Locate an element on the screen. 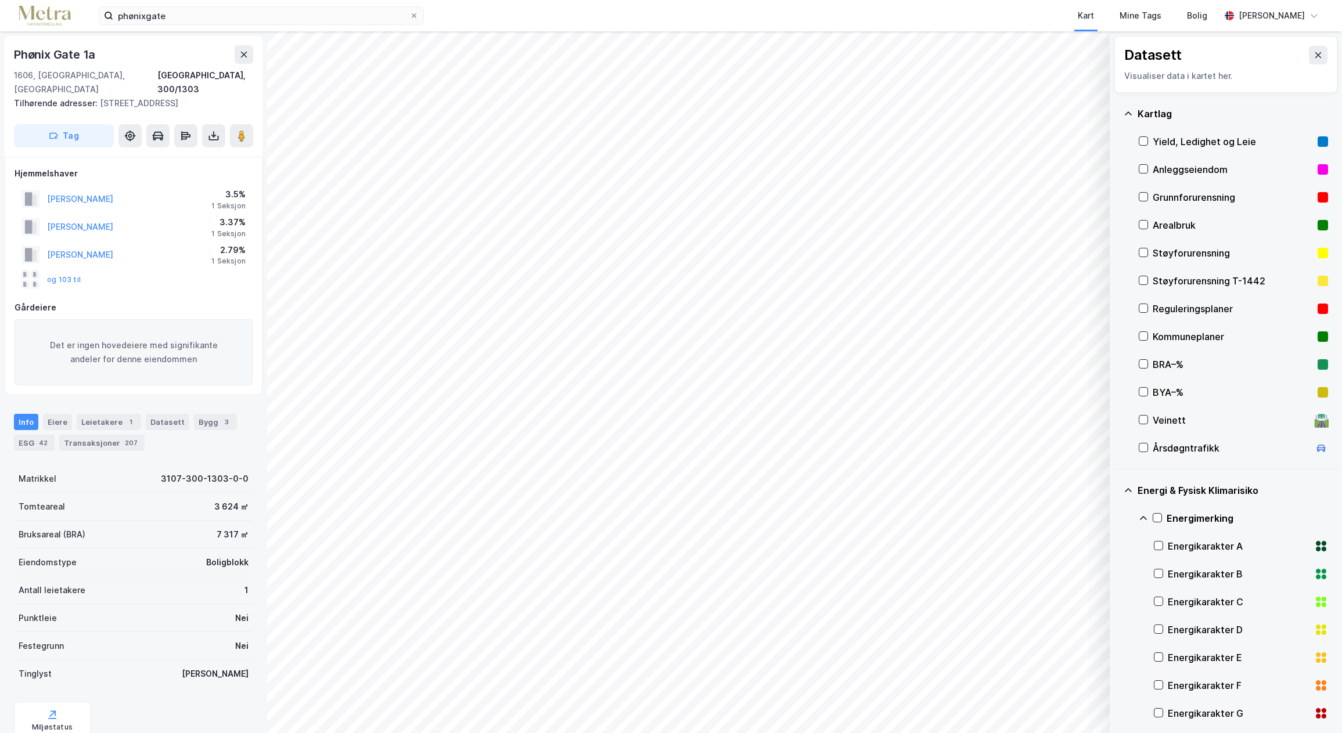 This screenshot has width=1342, height=733. span: Tilhørende adresser: is located at coordinates (57, 103).